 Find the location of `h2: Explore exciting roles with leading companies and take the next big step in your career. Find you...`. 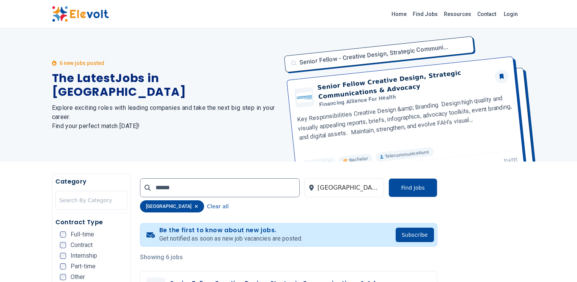

h2: Explore exciting roles with leading companies and take the next big step in your career. Find you... is located at coordinates (166, 117).